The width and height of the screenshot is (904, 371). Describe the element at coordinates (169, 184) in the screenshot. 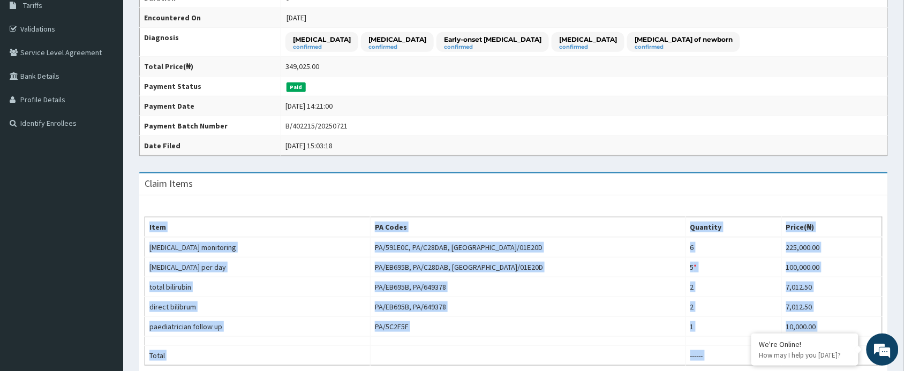

I see `h3: Claim Items` at that location.